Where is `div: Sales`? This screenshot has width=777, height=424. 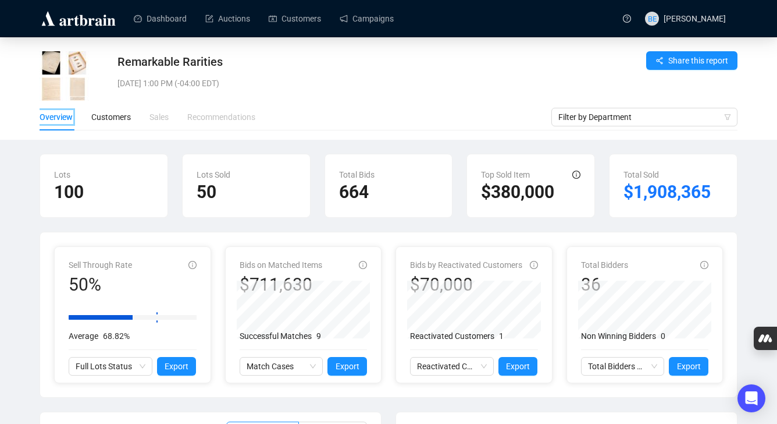
div: Sales is located at coordinates (159, 117).